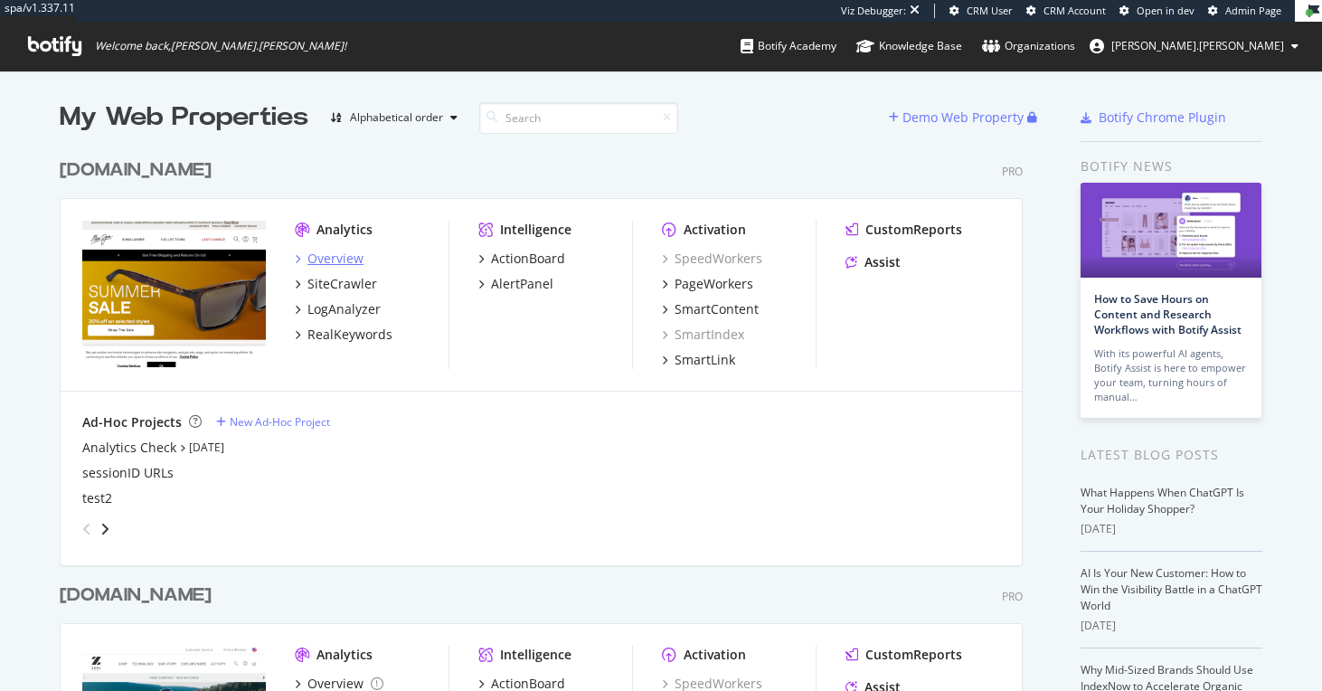 The width and height of the screenshot is (1322, 691). Describe the element at coordinates (1253, 10) in the screenshot. I see `span: Admin Page` at that location.